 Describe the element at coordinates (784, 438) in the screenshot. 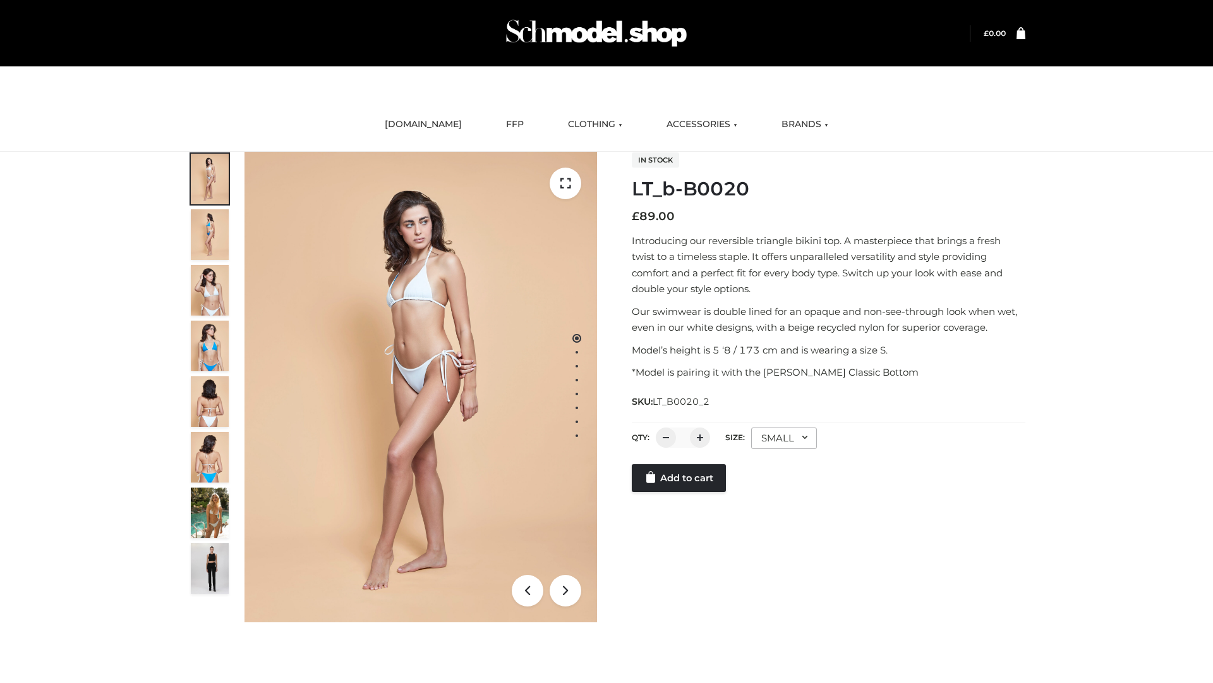

I see `div: SMALL` at that location.